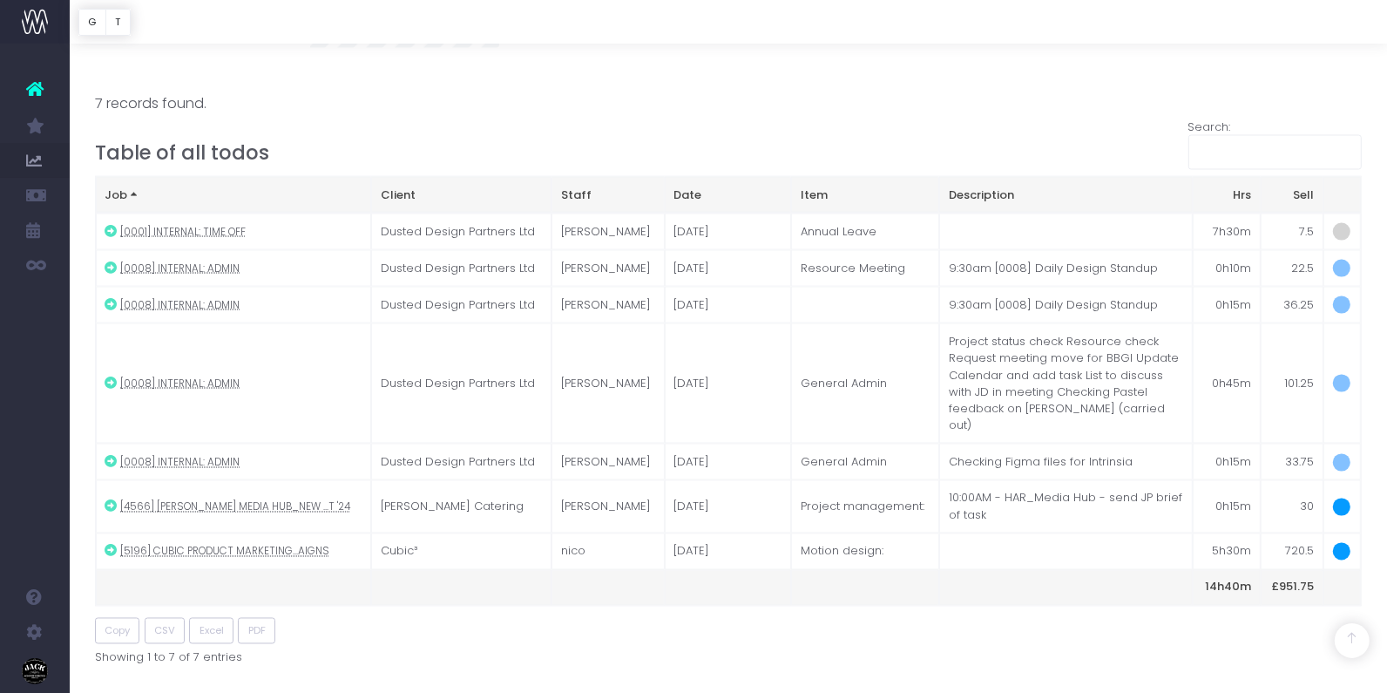 This screenshot has height=693, width=1387. I want to click on div: Hrs, so click(1227, 195).